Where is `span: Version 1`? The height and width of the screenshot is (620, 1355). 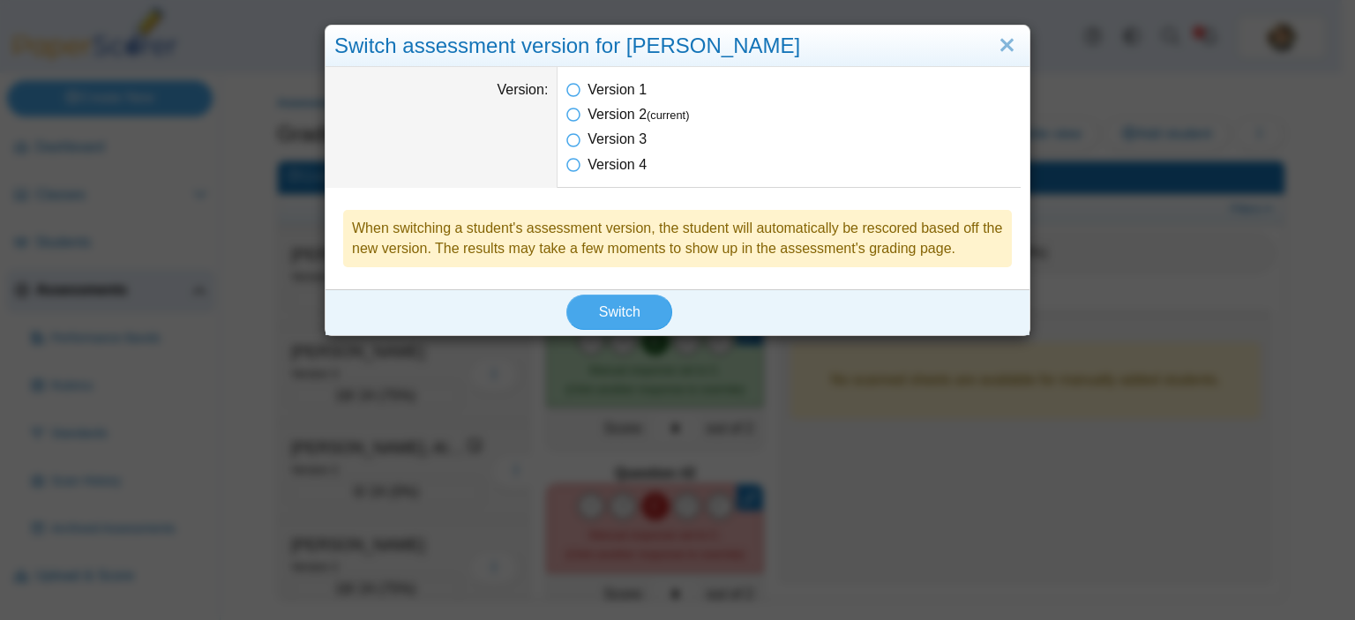
span: Version 1 is located at coordinates (617, 89).